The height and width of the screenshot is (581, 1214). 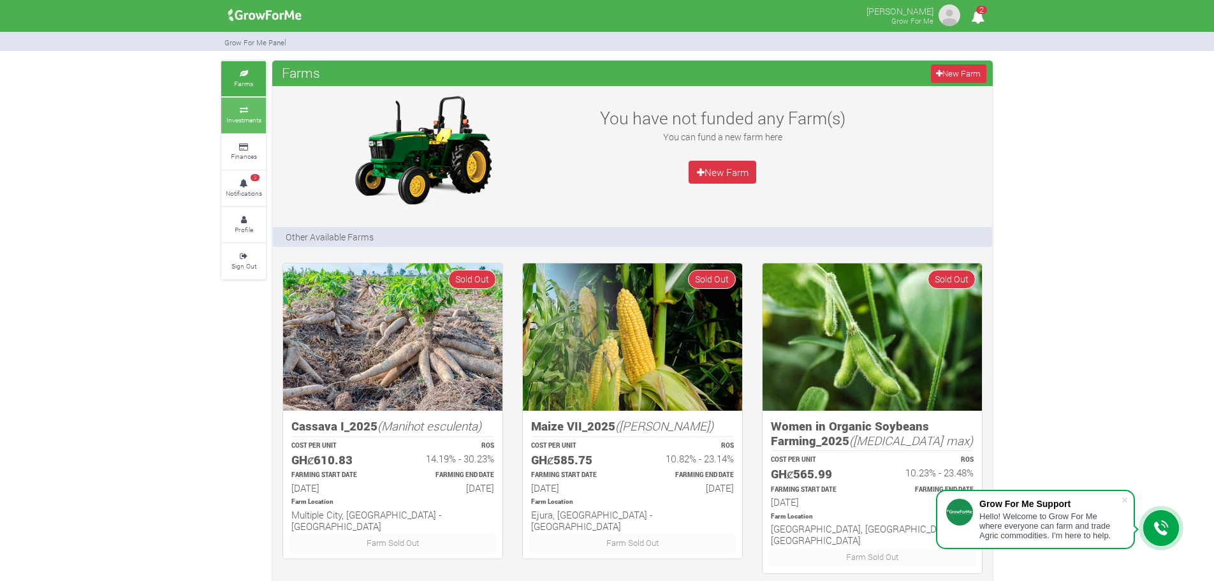 What do you see at coordinates (722, 118) in the screenshot?
I see `h3: You have not funded any Farm(s)` at bounding box center [722, 118].